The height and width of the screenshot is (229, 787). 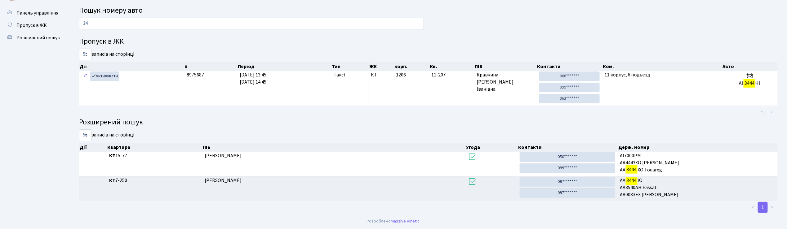 I want to click on span: Панель управління, so click(x=37, y=13).